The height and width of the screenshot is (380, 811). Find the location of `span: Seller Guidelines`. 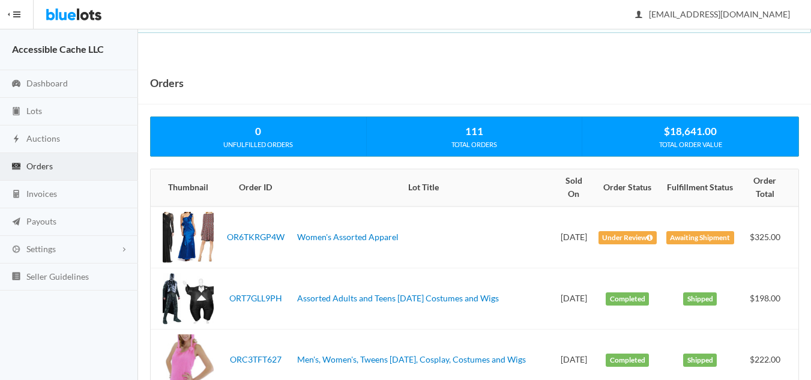

span: Seller Guidelines is located at coordinates (58, 276).